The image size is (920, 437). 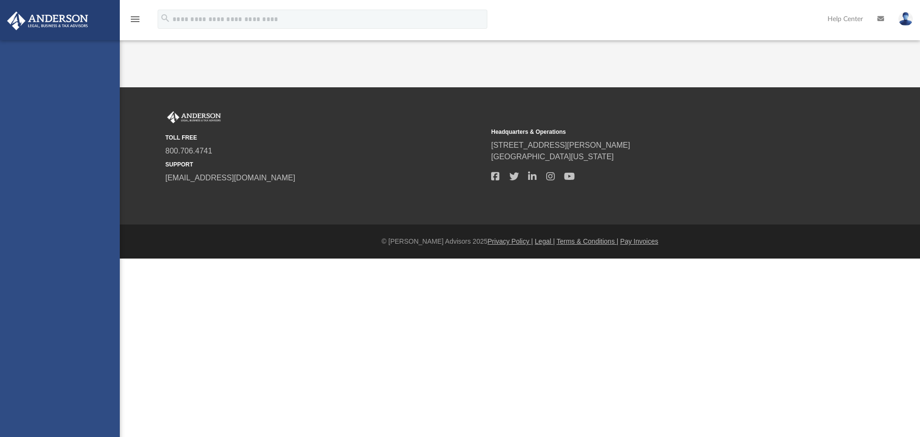 I want to click on a: Privacy Policy |, so click(x=510, y=241).